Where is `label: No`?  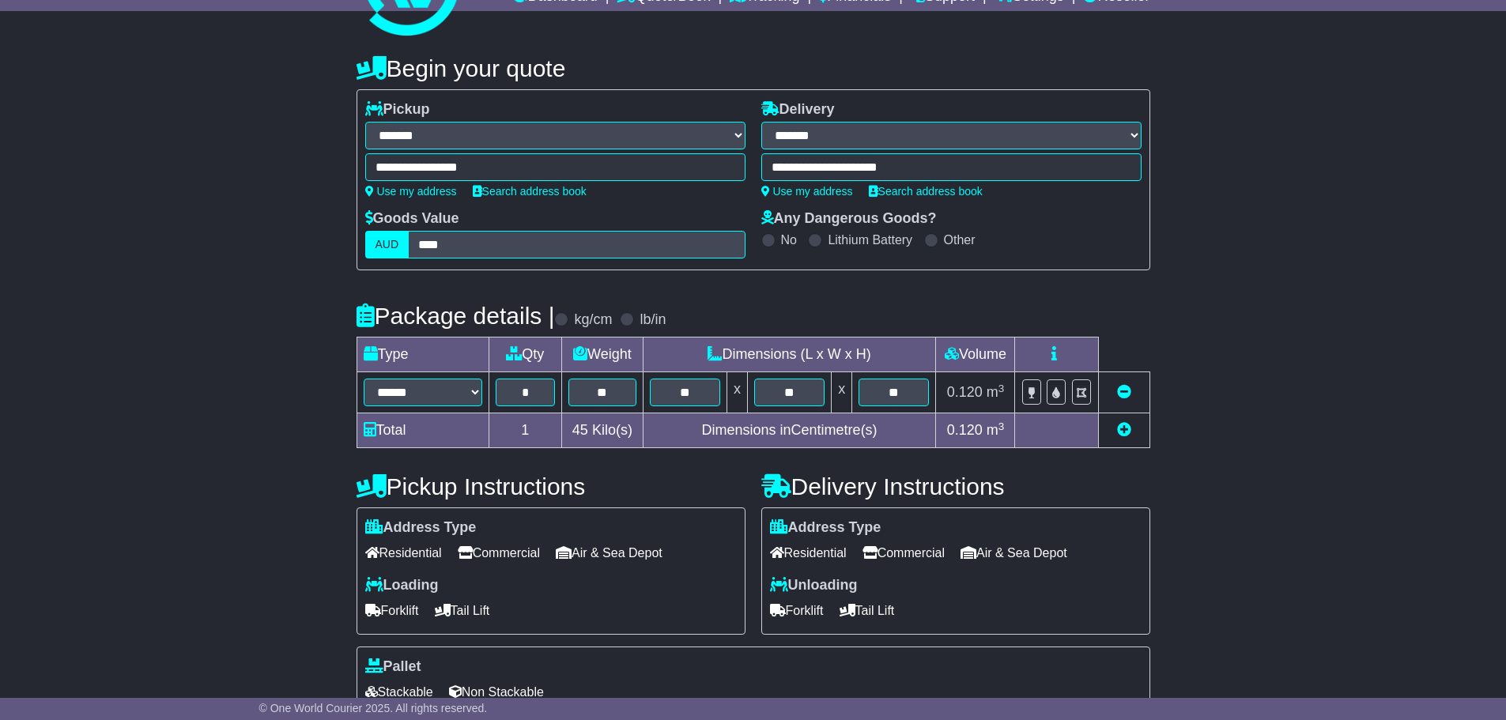 label: No is located at coordinates (789, 240).